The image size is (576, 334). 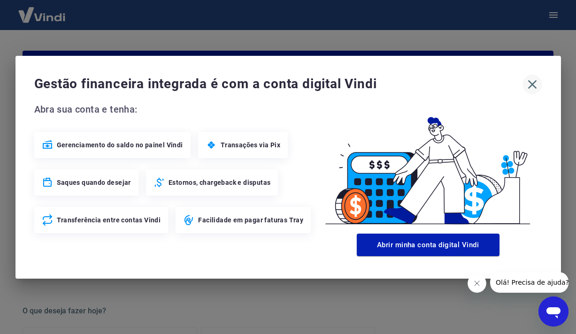 What do you see at coordinates (42, 10) in the screenshot?
I see `span: Olá! Precisa de ajuda?` at bounding box center [42, 10].